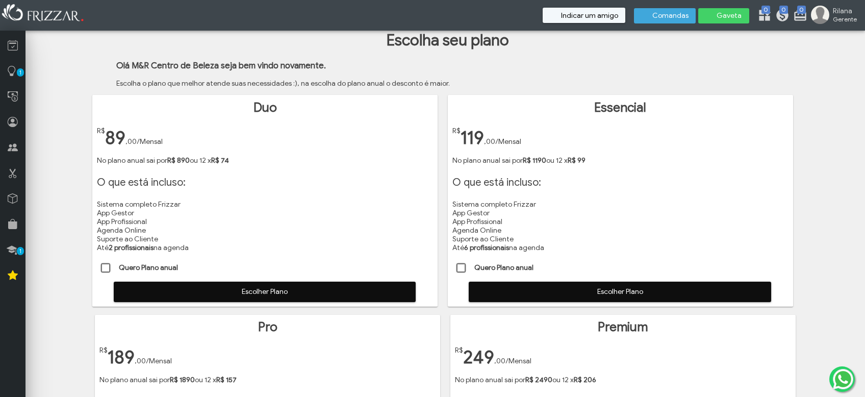 The width and height of the screenshot is (865, 397). Describe the element at coordinates (448, 40) in the screenshot. I see `h1: Escolha seu plano` at that location.